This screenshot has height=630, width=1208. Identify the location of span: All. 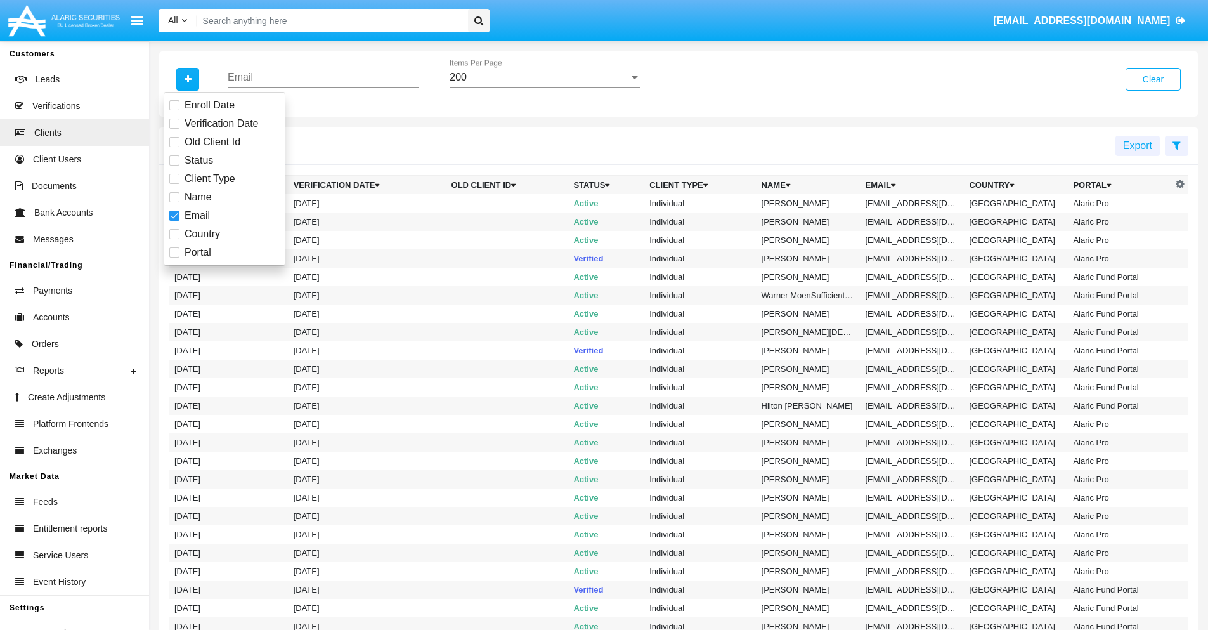
(173, 20).